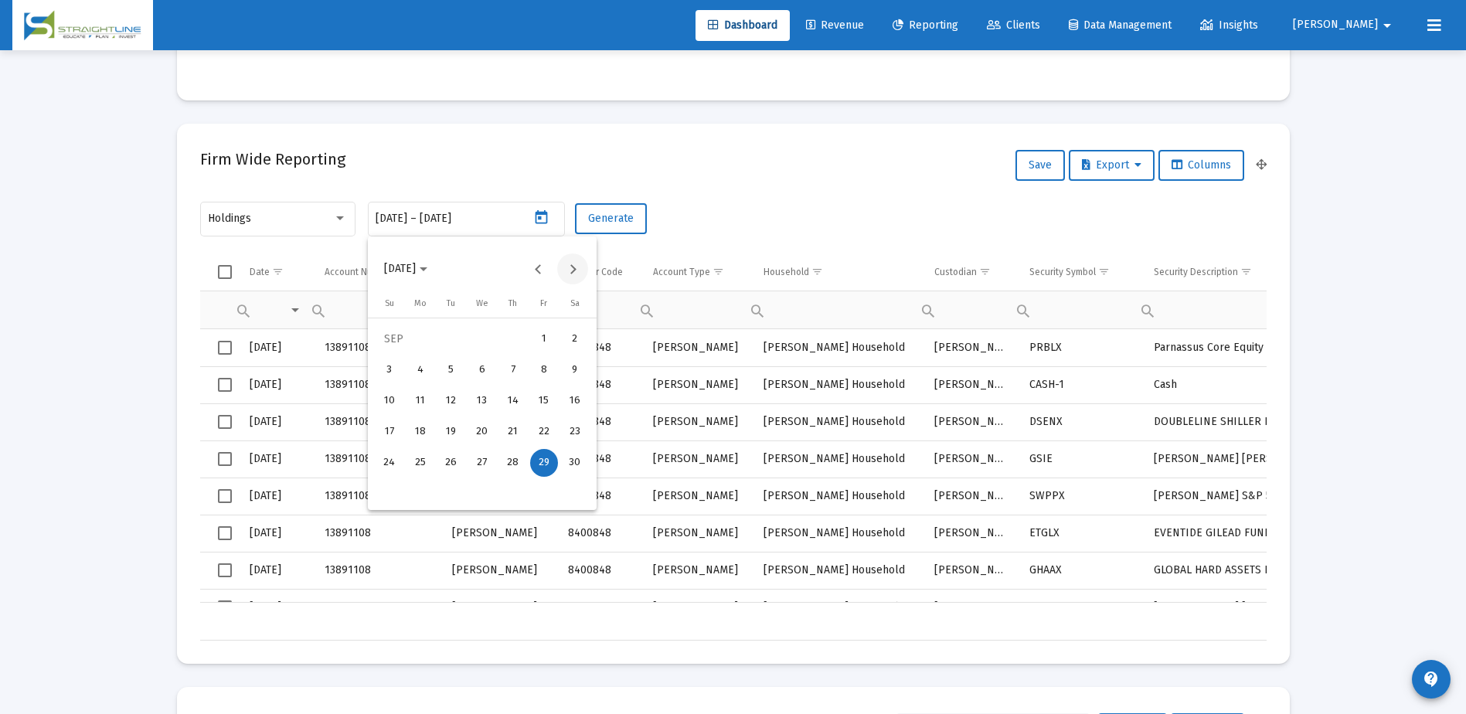 This screenshot has width=1466, height=714. What do you see at coordinates (420, 432) in the screenshot?
I see `div: 18` at bounding box center [420, 432].